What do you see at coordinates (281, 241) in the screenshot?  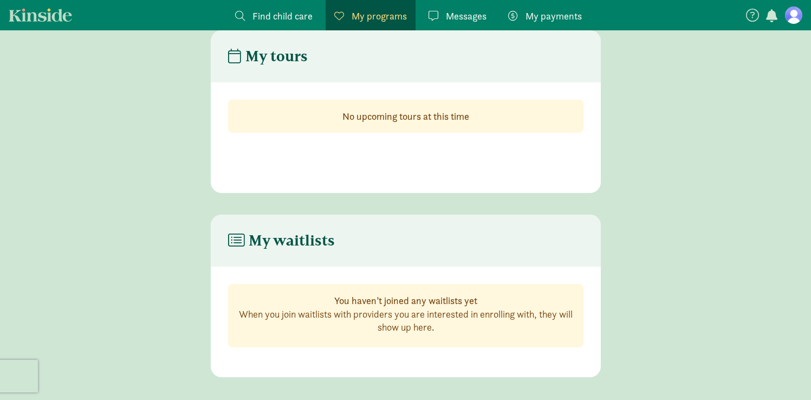 I see `h4: My waitlists` at bounding box center [281, 241].